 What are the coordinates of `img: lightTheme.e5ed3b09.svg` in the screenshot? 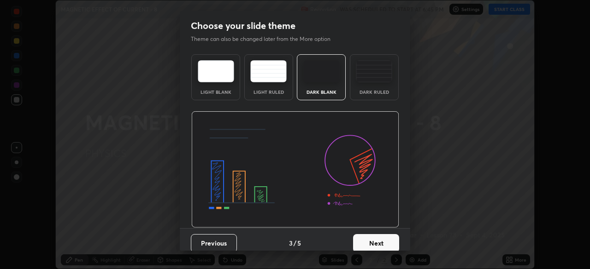 It's located at (216, 71).